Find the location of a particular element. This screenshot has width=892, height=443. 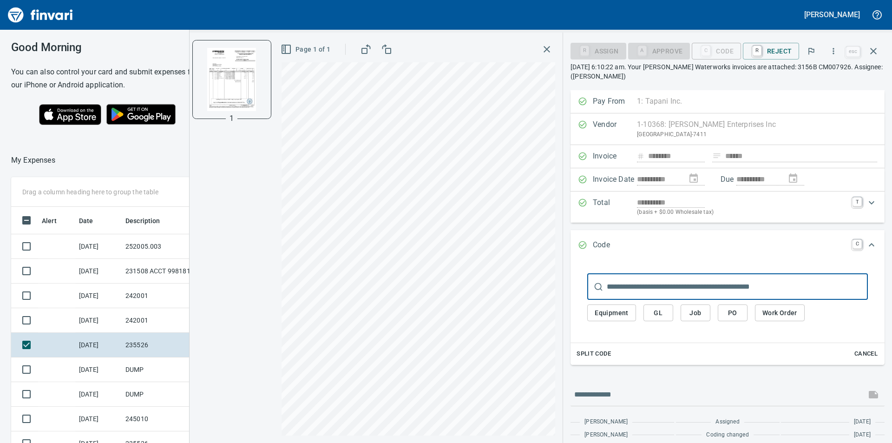

p: Code is located at coordinates (615, 245).